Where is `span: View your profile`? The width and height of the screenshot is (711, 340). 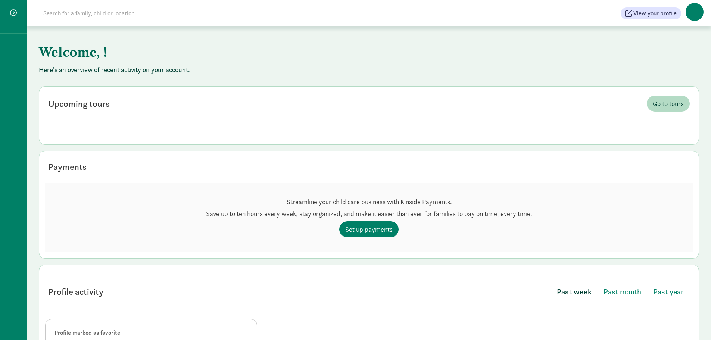 span: View your profile is located at coordinates (655, 13).